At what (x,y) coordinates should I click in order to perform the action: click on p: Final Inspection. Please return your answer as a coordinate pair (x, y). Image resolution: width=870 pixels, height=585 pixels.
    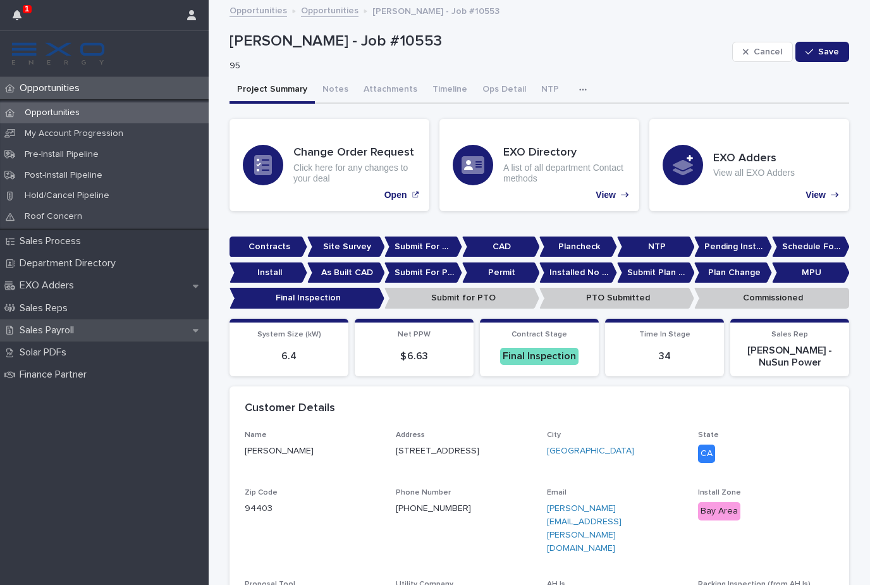
    Looking at the image, I should click on (307, 298).